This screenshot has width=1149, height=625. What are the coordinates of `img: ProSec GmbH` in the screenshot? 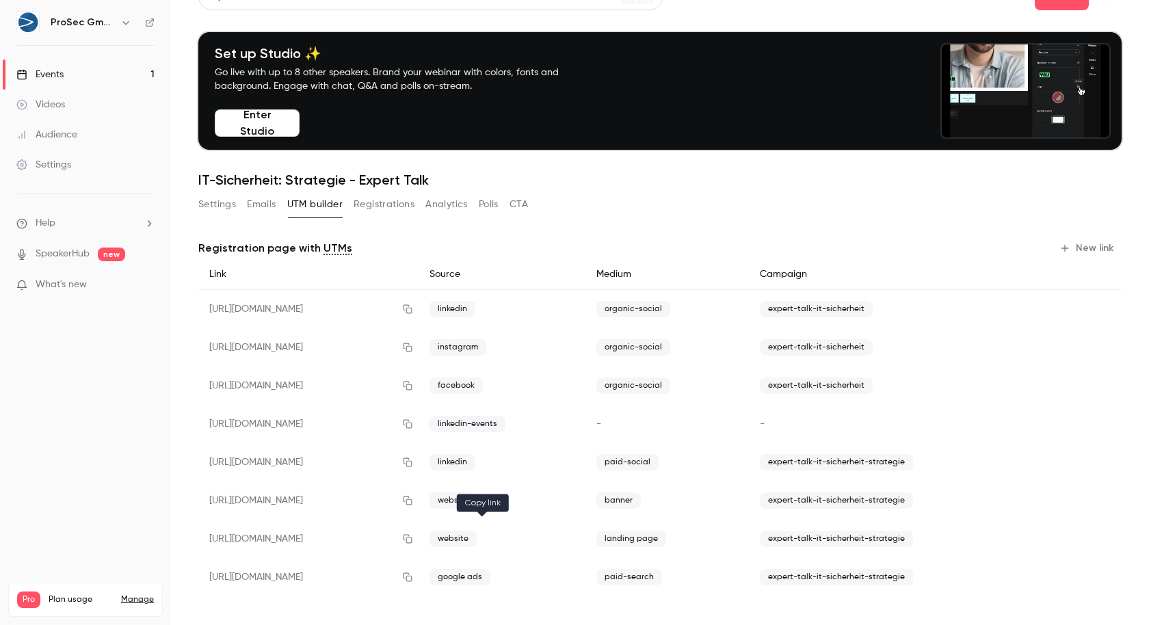 It's located at (28, 23).